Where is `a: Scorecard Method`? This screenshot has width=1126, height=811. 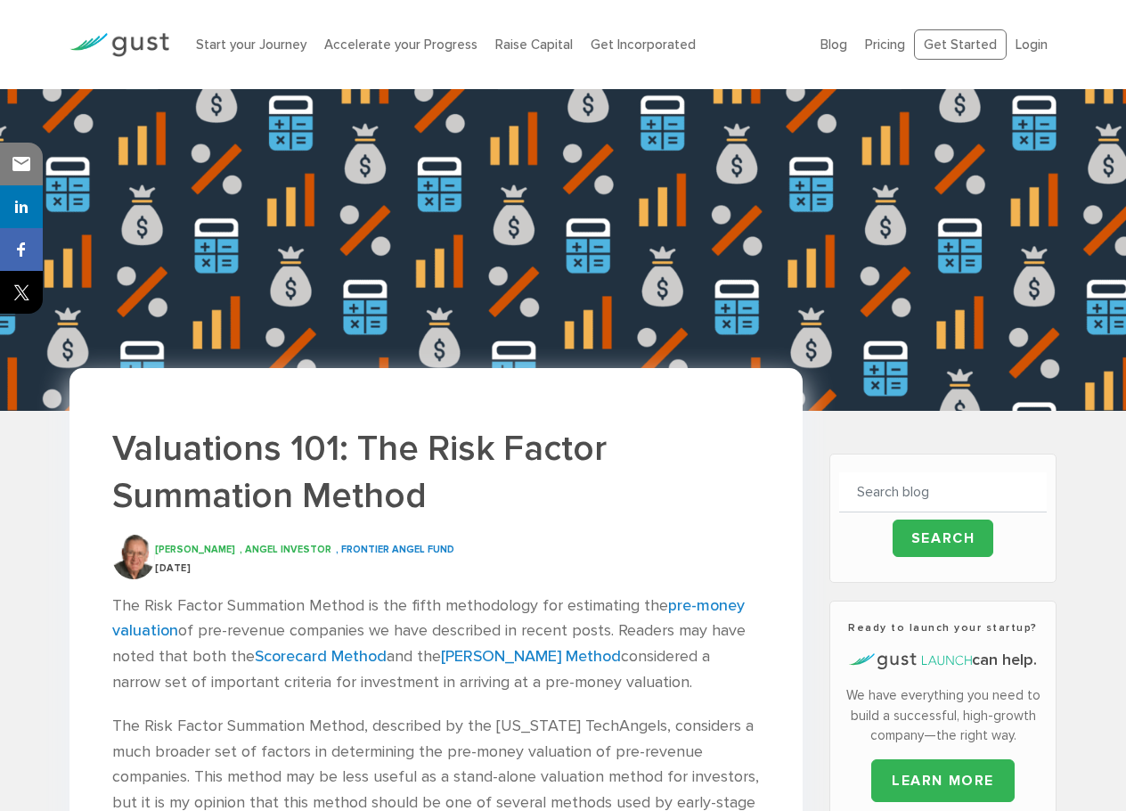
a: Scorecard Method is located at coordinates (321, 656).